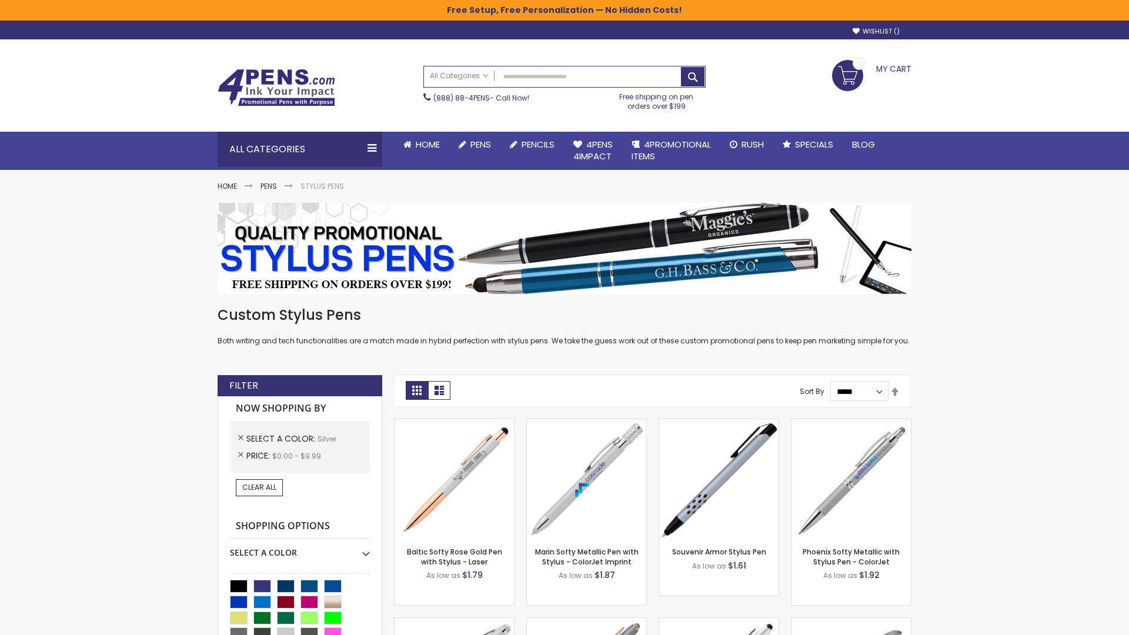 This screenshot has width=1129, height=635. Describe the element at coordinates (586, 479) in the screenshot. I see `img: Marin Softy Metallic Pen with Stylus - ColorJet Imprint-Silver` at that location.